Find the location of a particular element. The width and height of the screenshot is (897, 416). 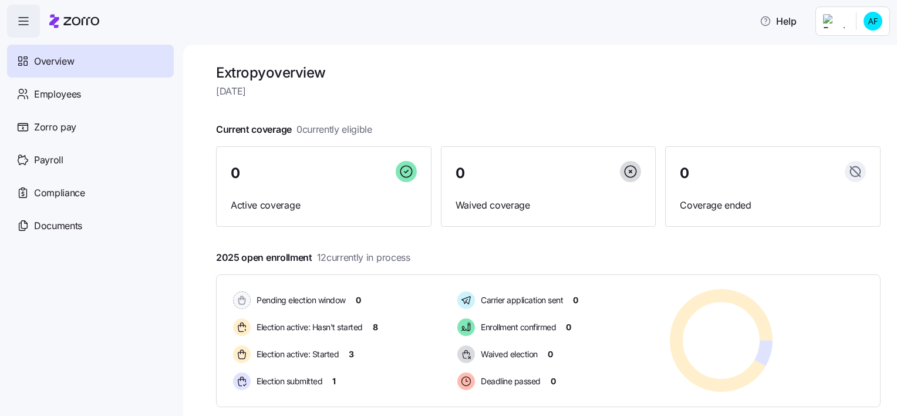

span: Payroll is located at coordinates (49, 160).